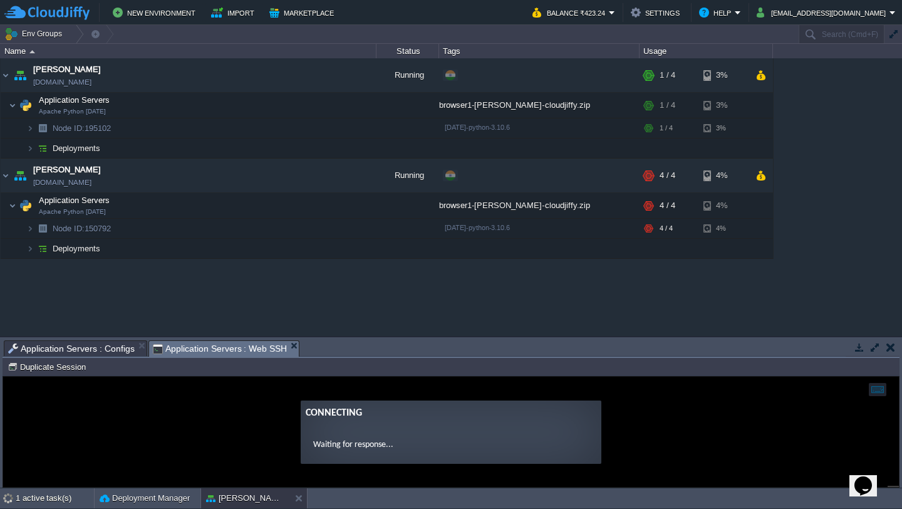  I want to click on span: Application Servers : Configs, so click(71, 348).